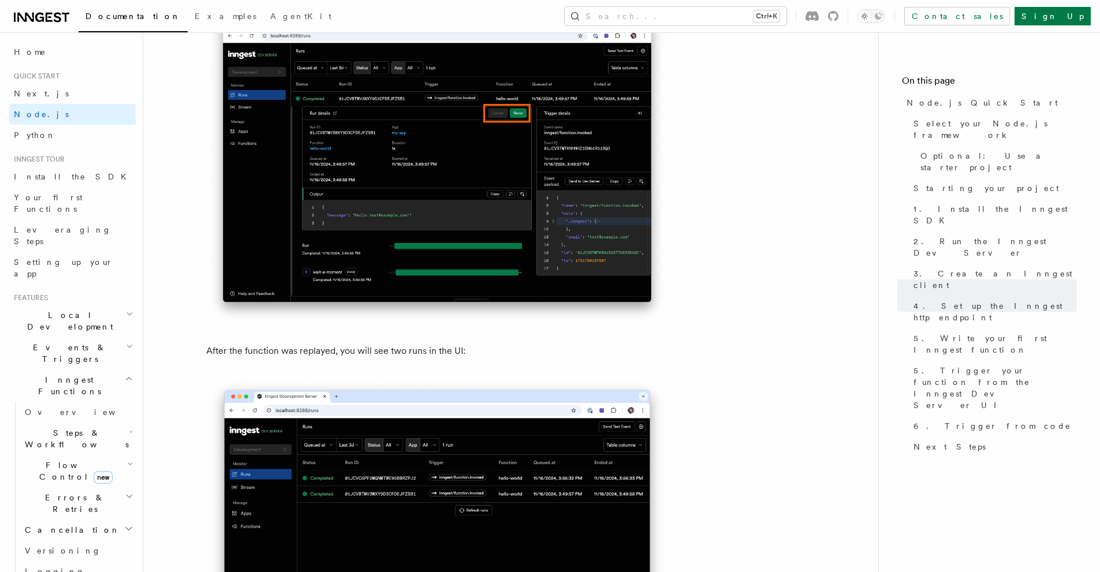  What do you see at coordinates (993, 312) in the screenshot?
I see `a: 4. Set up the Inngest http endpoint` at bounding box center [993, 312].